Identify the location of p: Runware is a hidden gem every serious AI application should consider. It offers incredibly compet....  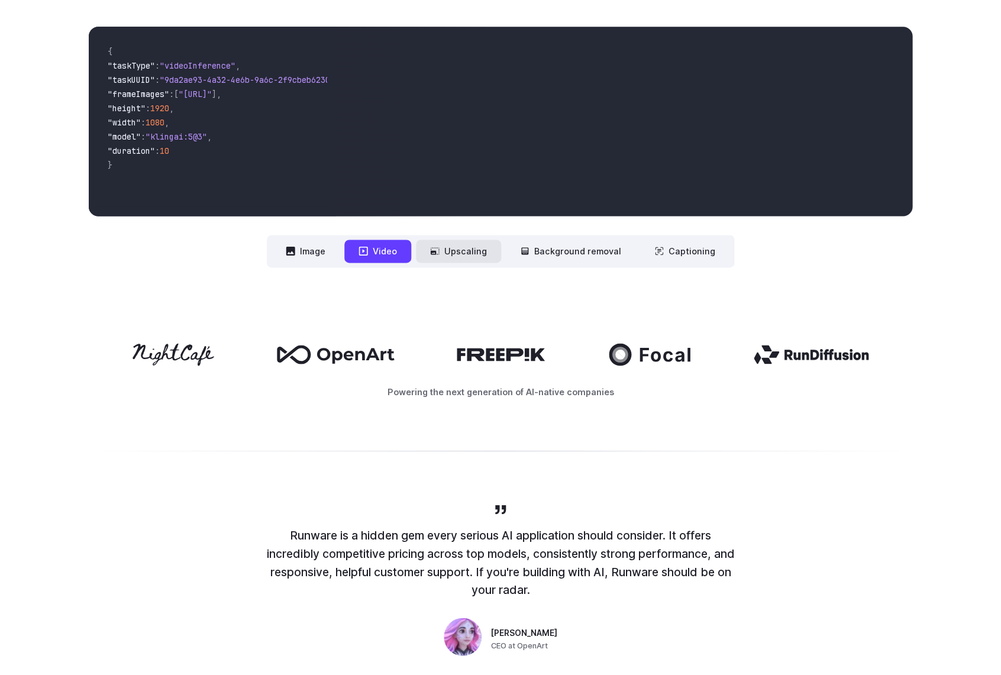
(501, 562).